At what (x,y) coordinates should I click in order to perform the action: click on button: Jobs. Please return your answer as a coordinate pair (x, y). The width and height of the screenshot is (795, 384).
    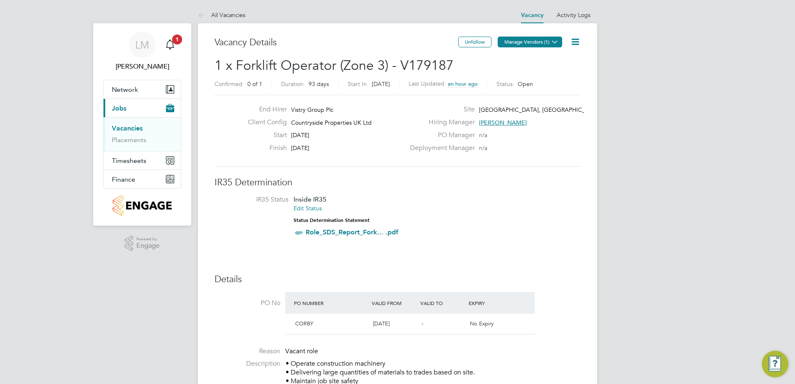
    Looking at the image, I should click on (142, 108).